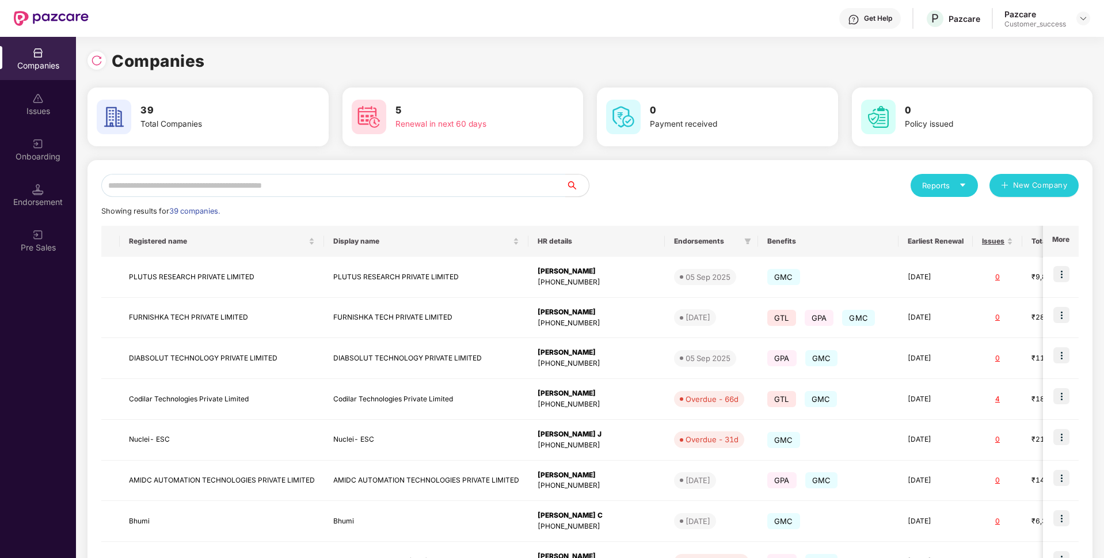  Describe the element at coordinates (723, 124) in the screenshot. I see `div: Payment received` at that location.